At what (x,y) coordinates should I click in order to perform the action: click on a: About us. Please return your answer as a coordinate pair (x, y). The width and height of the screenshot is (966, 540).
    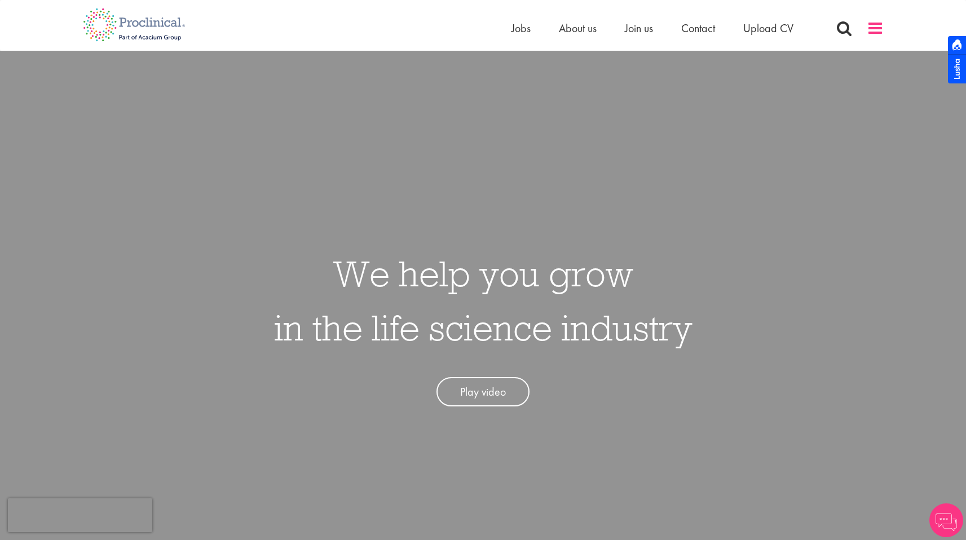
    Looking at the image, I should click on (578, 28).